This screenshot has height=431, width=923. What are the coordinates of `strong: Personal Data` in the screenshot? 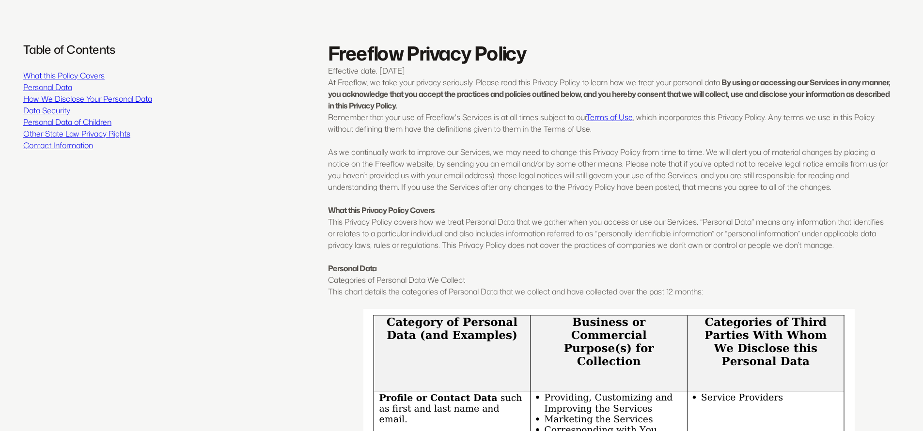 It's located at (352, 268).